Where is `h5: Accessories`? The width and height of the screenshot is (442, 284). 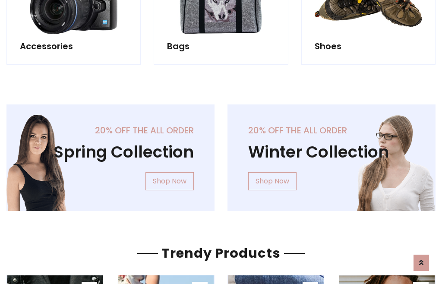
h5: Accessories is located at coordinates (73, 46).